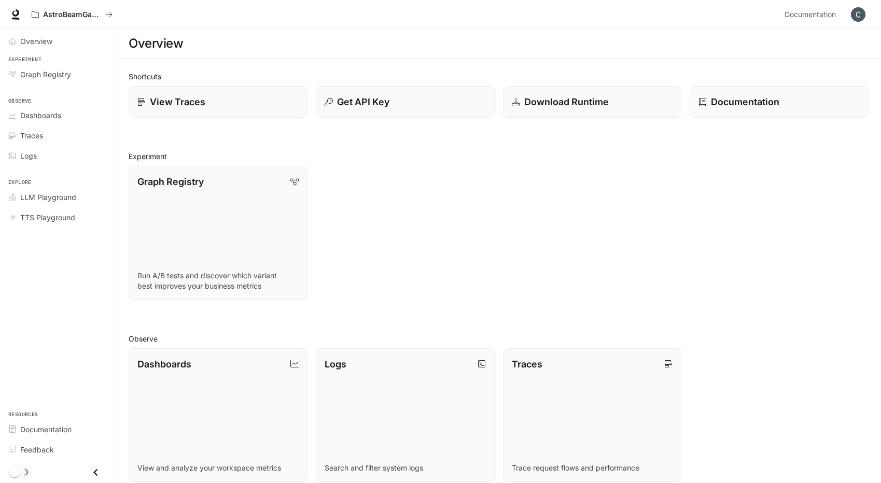 This screenshot has height=483, width=881. Describe the element at coordinates (336, 364) in the screenshot. I see `p: Logs` at that location.